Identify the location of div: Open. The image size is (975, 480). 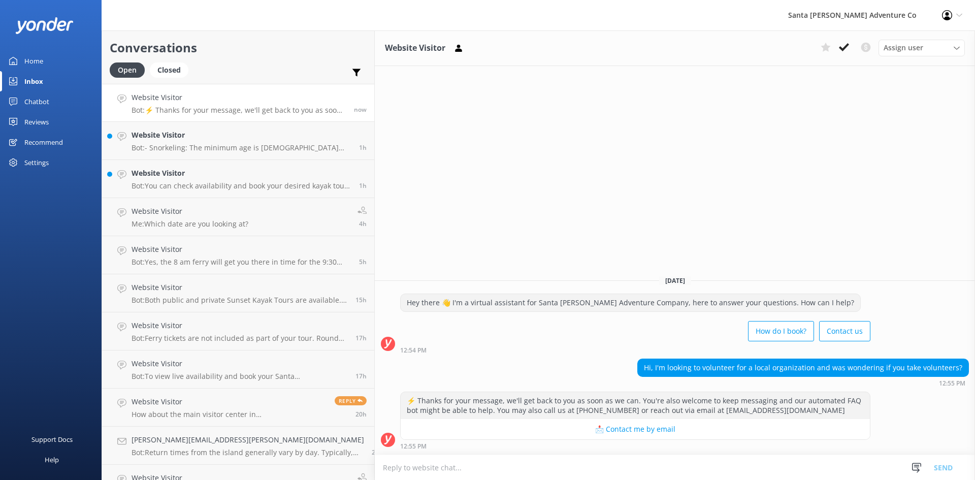
(127, 70).